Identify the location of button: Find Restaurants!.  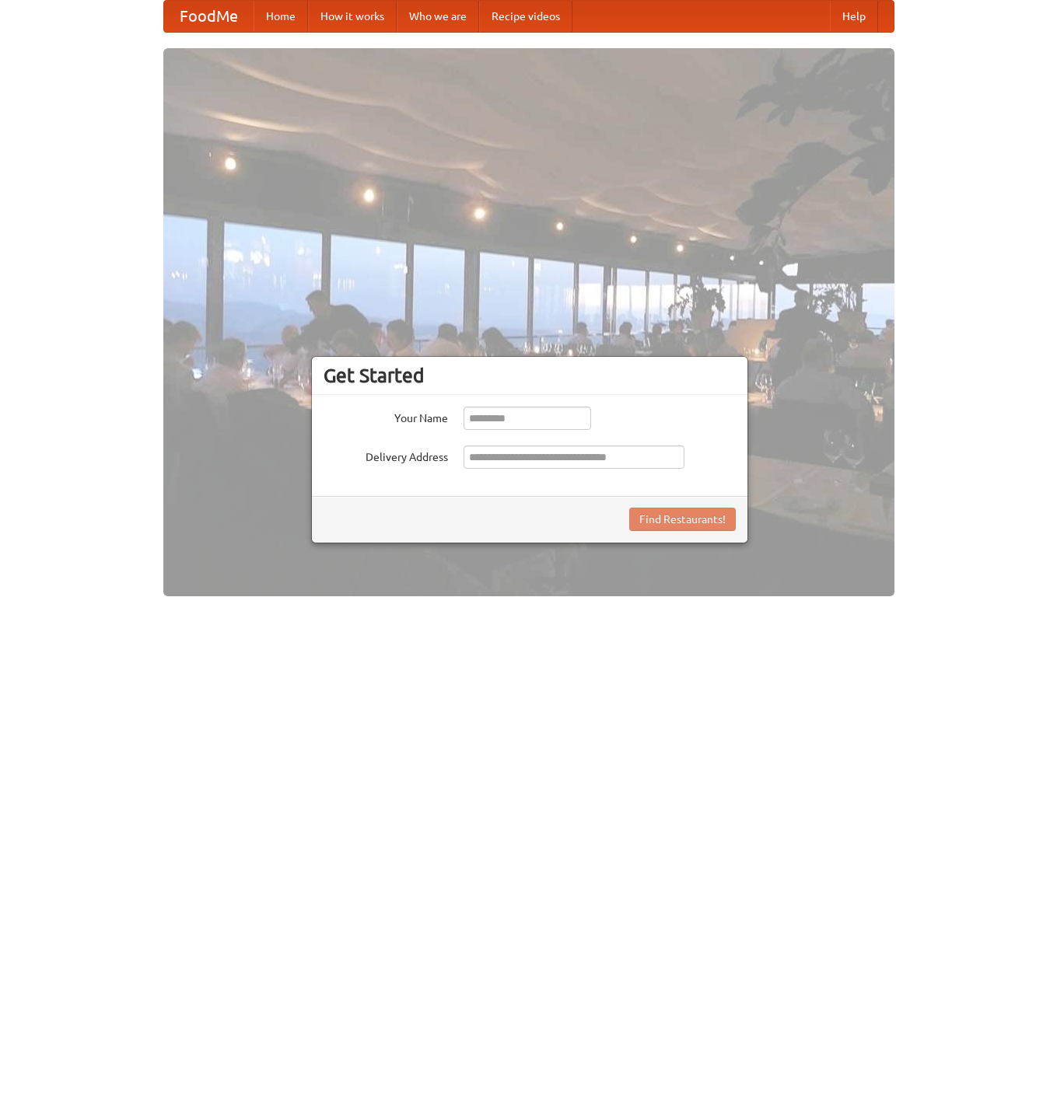
(682, 519).